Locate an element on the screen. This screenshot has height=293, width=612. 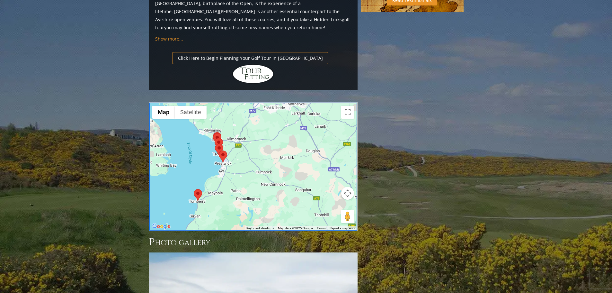
button: Keyboard shortcuts is located at coordinates (260, 228).